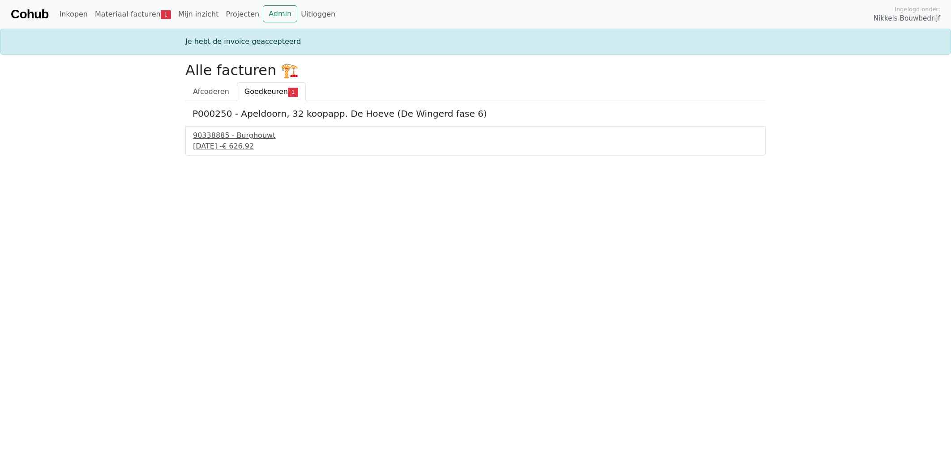 Image resolution: width=951 pixels, height=459 pixels. Describe the element at coordinates (475, 42) in the screenshot. I see `div: Je hebt de invoice geaccepteerd` at that location.